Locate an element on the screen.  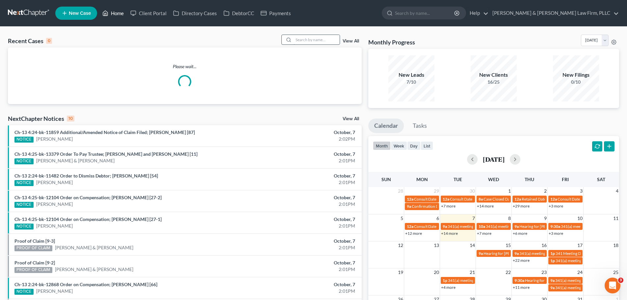
input: Search by name... is located at coordinates (425, 13).